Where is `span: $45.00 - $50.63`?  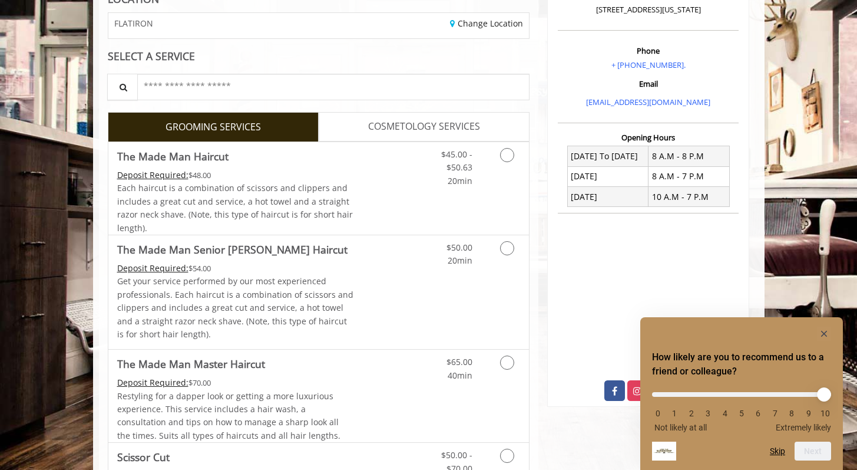
span: $45.00 - $50.63 is located at coordinates (457, 160).